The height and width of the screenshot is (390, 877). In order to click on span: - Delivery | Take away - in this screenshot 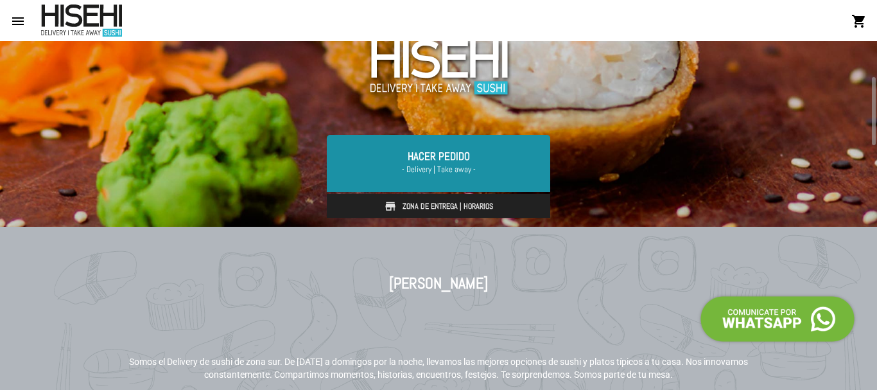, I will do `click(439, 170)`.